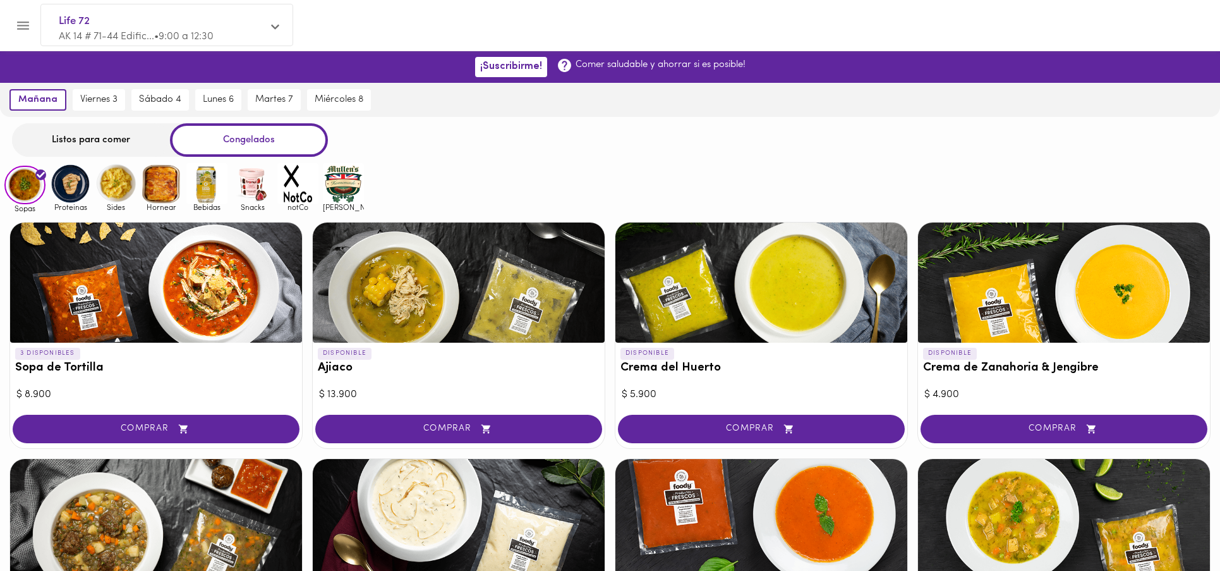  What do you see at coordinates (70, 207) in the screenshot?
I see `span: Proteinas` at bounding box center [70, 207].